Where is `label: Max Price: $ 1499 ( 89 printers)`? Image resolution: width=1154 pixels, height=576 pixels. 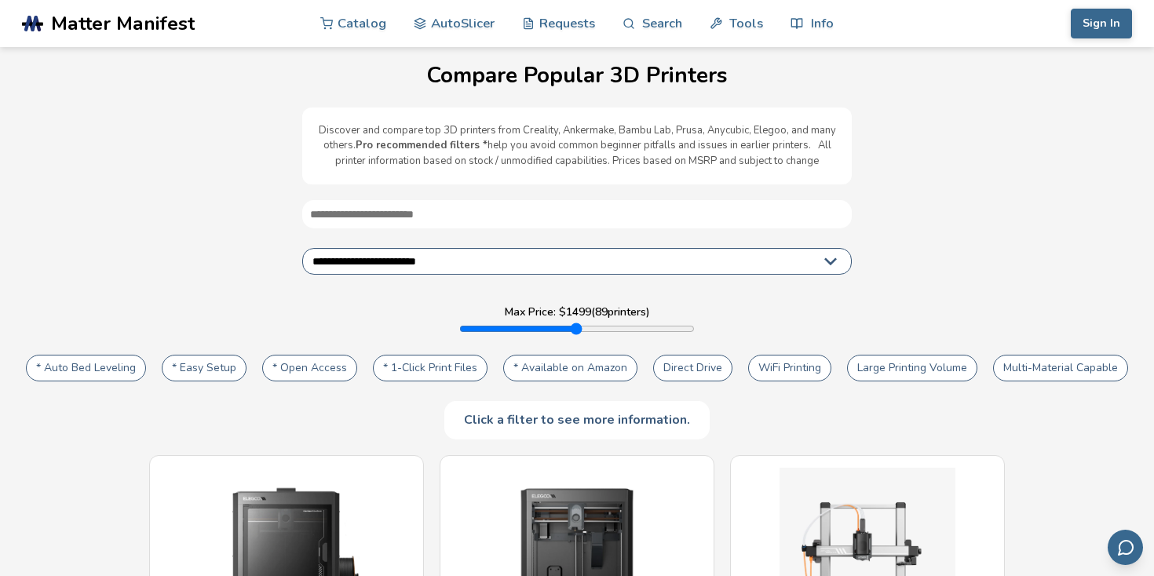 label: Max Price: $ 1499 ( 89 printers) is located at coordinates (577, 312).